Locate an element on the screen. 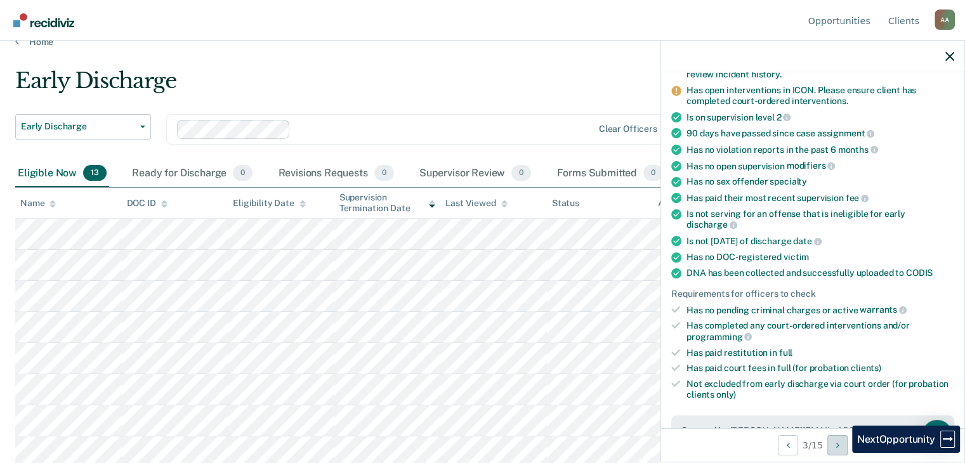  button: Next Opportunity is located at coordinates (838, 446).